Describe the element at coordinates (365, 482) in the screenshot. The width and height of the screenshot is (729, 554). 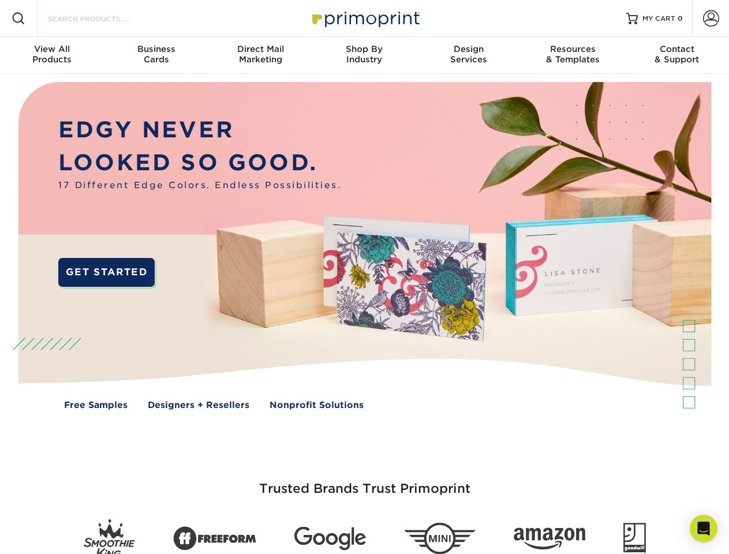
I see `h3: Trusted Brands Trust Primoprint` at that location.